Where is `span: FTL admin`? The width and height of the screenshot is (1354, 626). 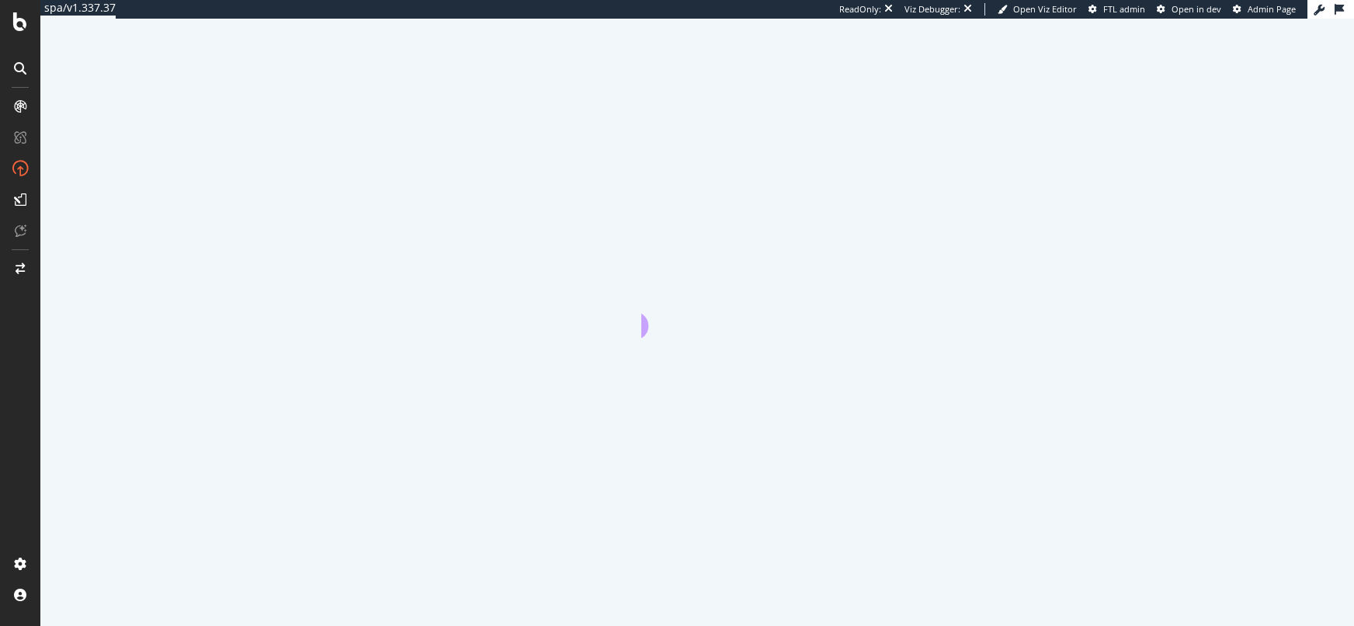
span: FTL admin is located at coordinates (1124, 9).